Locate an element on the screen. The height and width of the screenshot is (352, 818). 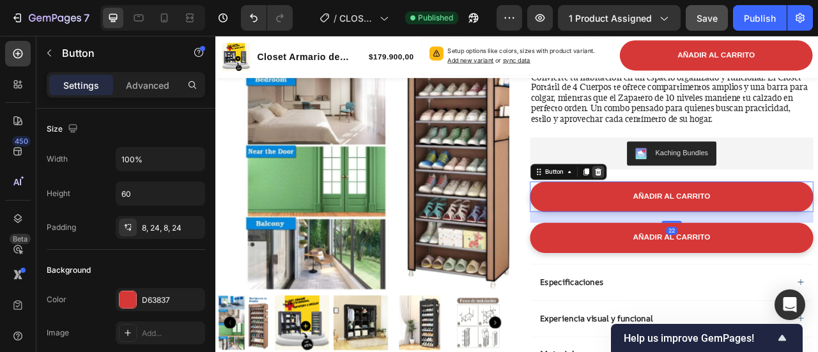
button: Kaching Bundles is located at coordinates (580, 150).